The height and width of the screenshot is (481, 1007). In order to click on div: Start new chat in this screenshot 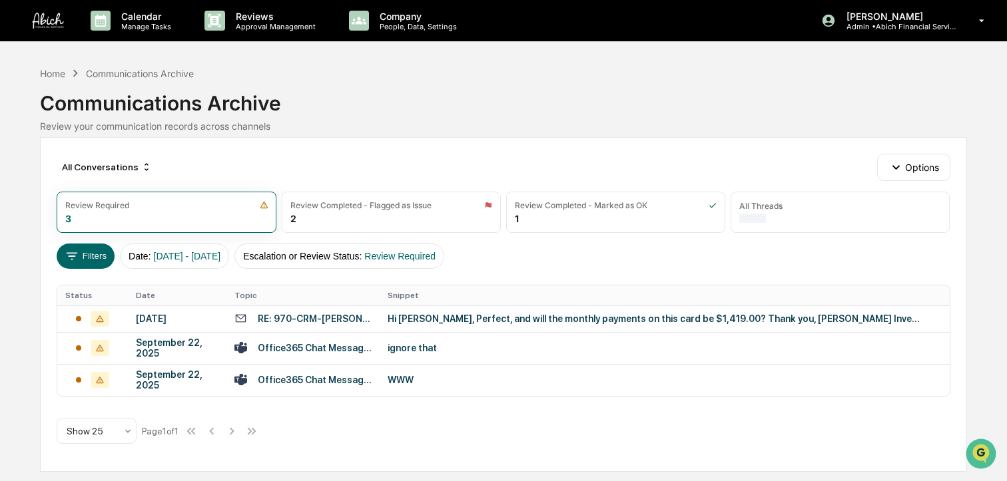, I will do `click(139, 108)`.